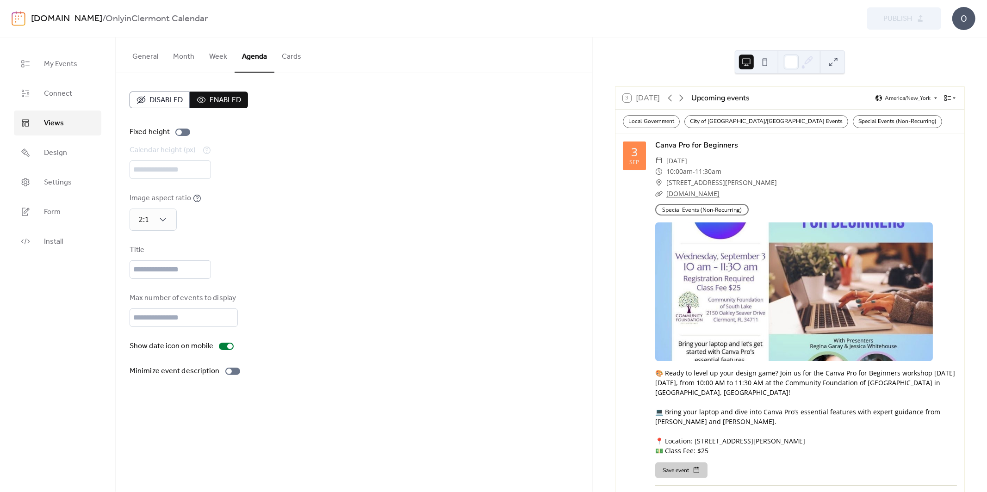 The height and width of the screenshot is (492, 987). I want to click on button: Save event, so click(681, 470).